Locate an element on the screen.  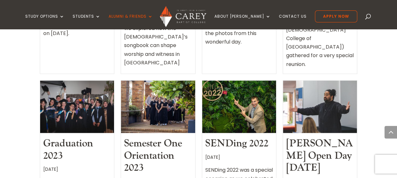
a: Alumni & Friends is located at coordinates (131, 21).